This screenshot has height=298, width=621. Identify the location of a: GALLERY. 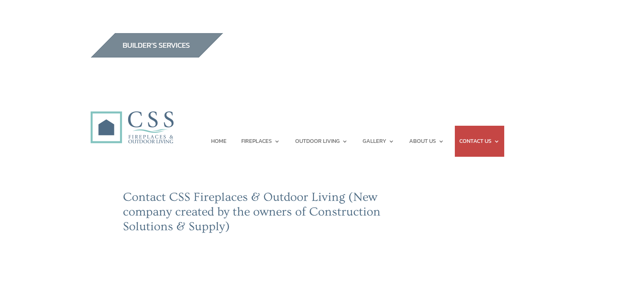
(379, 141).